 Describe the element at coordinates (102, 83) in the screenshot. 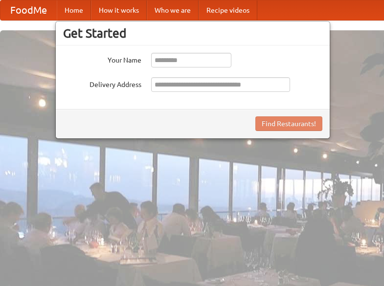

I see `label: Delivery Address` at that location.